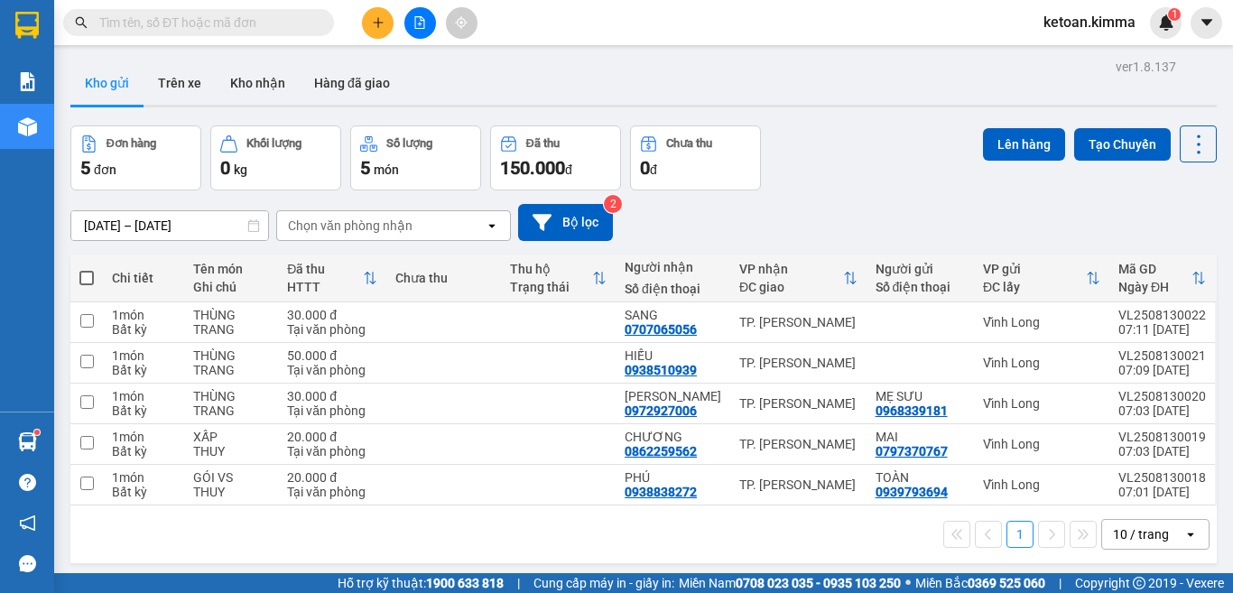  Describe the element at coordinates (231, 477) in the screenshot. I see `div: GÓI VS` at that location.